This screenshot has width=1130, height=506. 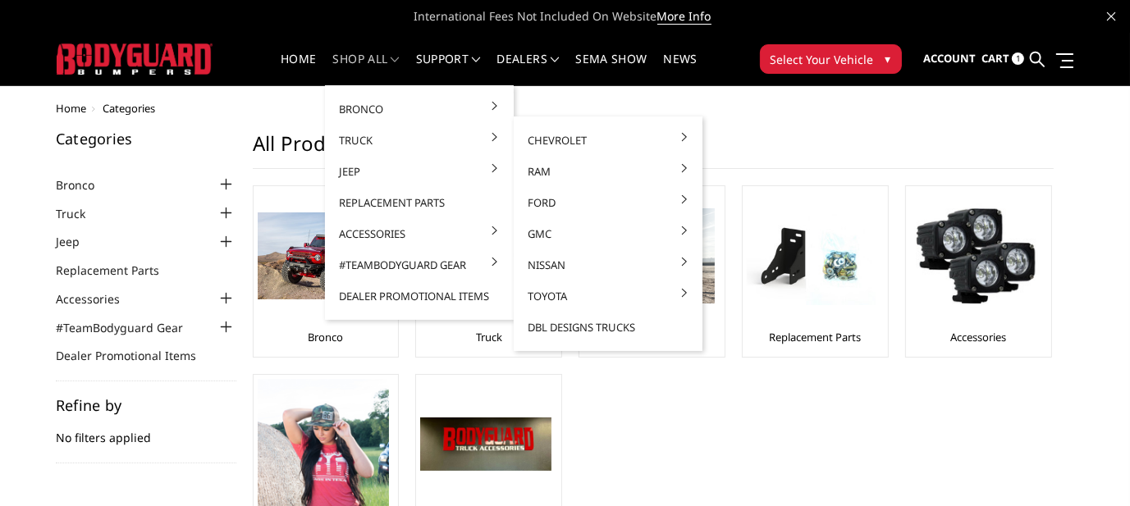 What do you see at coordinates (366, 69) in the screenshot?
I see `a: shop all` at bounding box center [366, 69].